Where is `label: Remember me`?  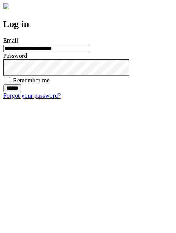 label: Remember me is located at coordinates (31, 80).